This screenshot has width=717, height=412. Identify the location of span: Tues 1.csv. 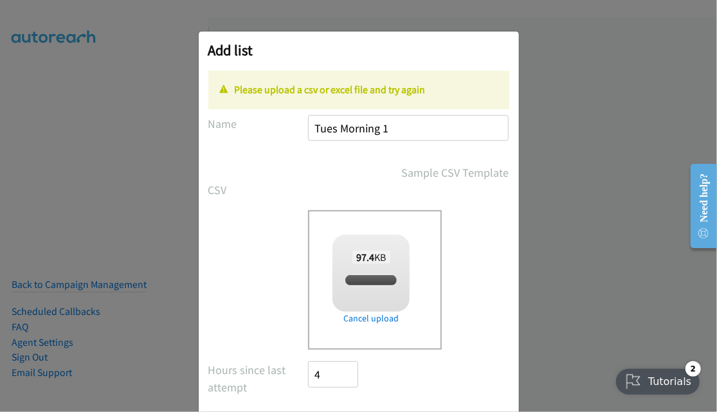
(371, 280).